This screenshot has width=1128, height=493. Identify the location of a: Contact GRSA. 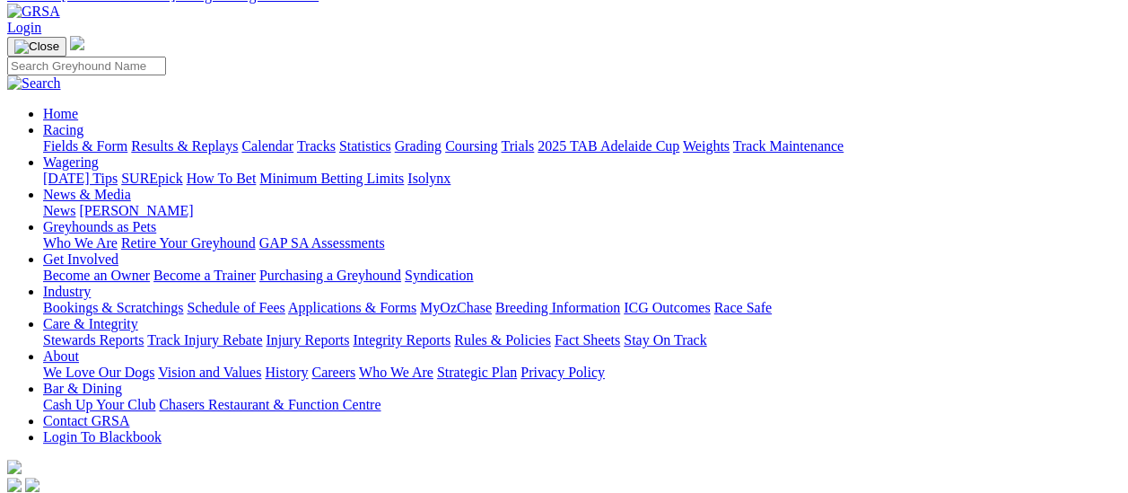
(86, 420).